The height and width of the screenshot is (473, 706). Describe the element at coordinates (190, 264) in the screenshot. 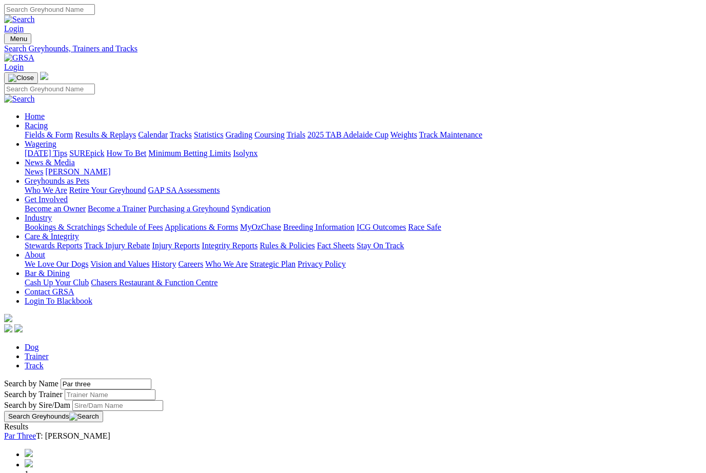

I see `a: Careers` at that location.